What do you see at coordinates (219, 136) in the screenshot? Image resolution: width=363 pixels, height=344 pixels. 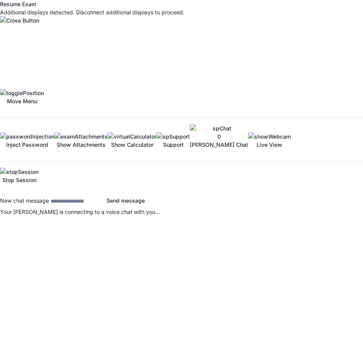 I see `div: 0` at bounding box center [219, 136].